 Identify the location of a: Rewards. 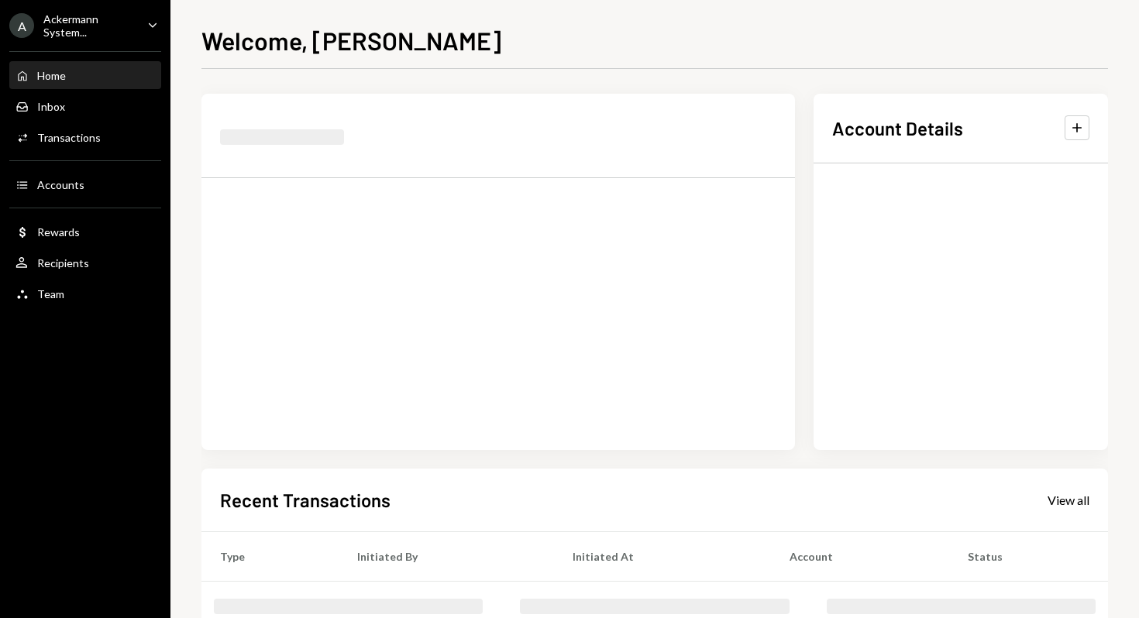
(85, 232).